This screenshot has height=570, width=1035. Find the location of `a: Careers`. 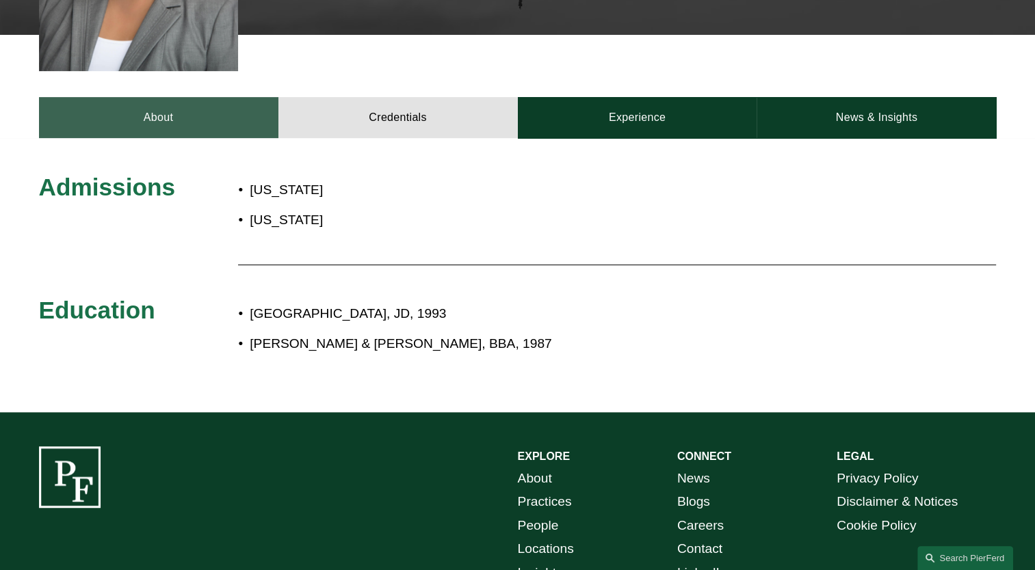

a: Careers is located at coordinates (700, 526).